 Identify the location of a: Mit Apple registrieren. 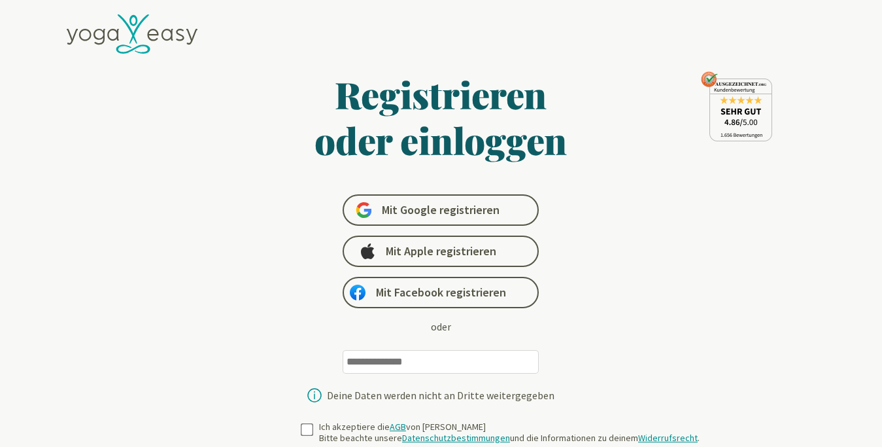
(441, 251).